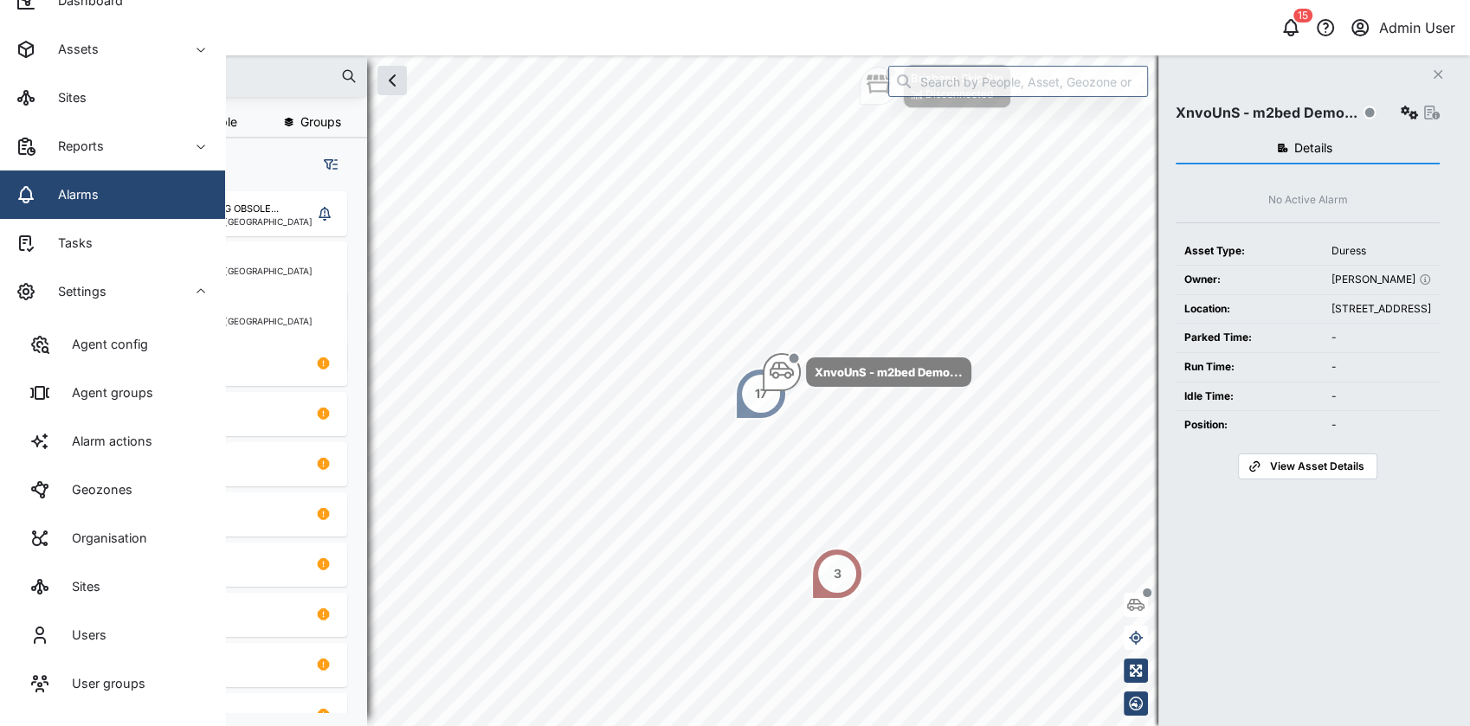 The width and height of the screenshot is (1470, 726). Describe the element at coordinates (106, 442) in the screenshot. I see `div: Alarm actions` at that location.